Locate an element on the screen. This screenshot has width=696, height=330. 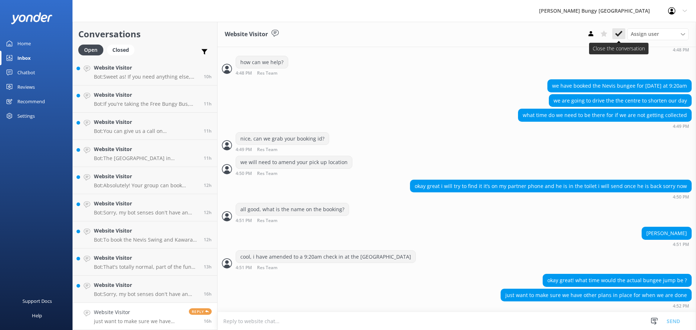
div: Sep 13 2025 04:52pm (UTC +12:00) Pacific/Auckland is located at coordinates (596, 306).